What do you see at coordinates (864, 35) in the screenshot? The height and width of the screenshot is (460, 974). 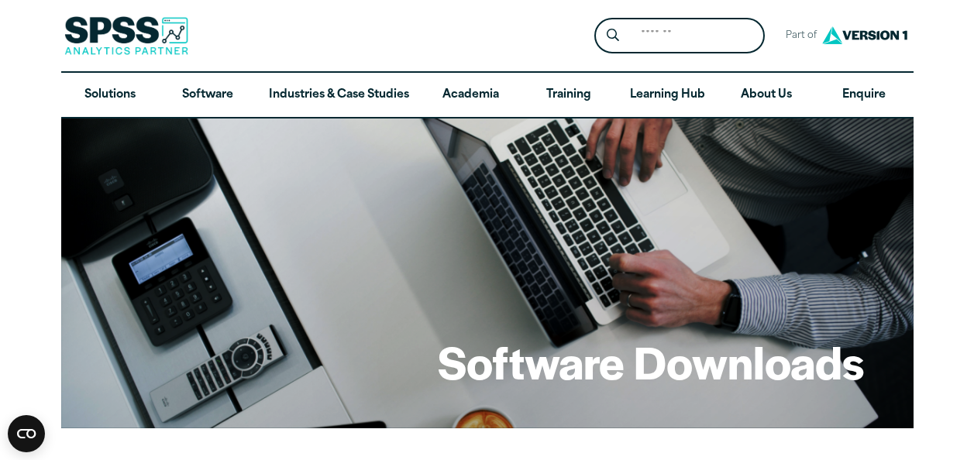 I see `img: Version1 Logo` at bounding box center [864, 35].